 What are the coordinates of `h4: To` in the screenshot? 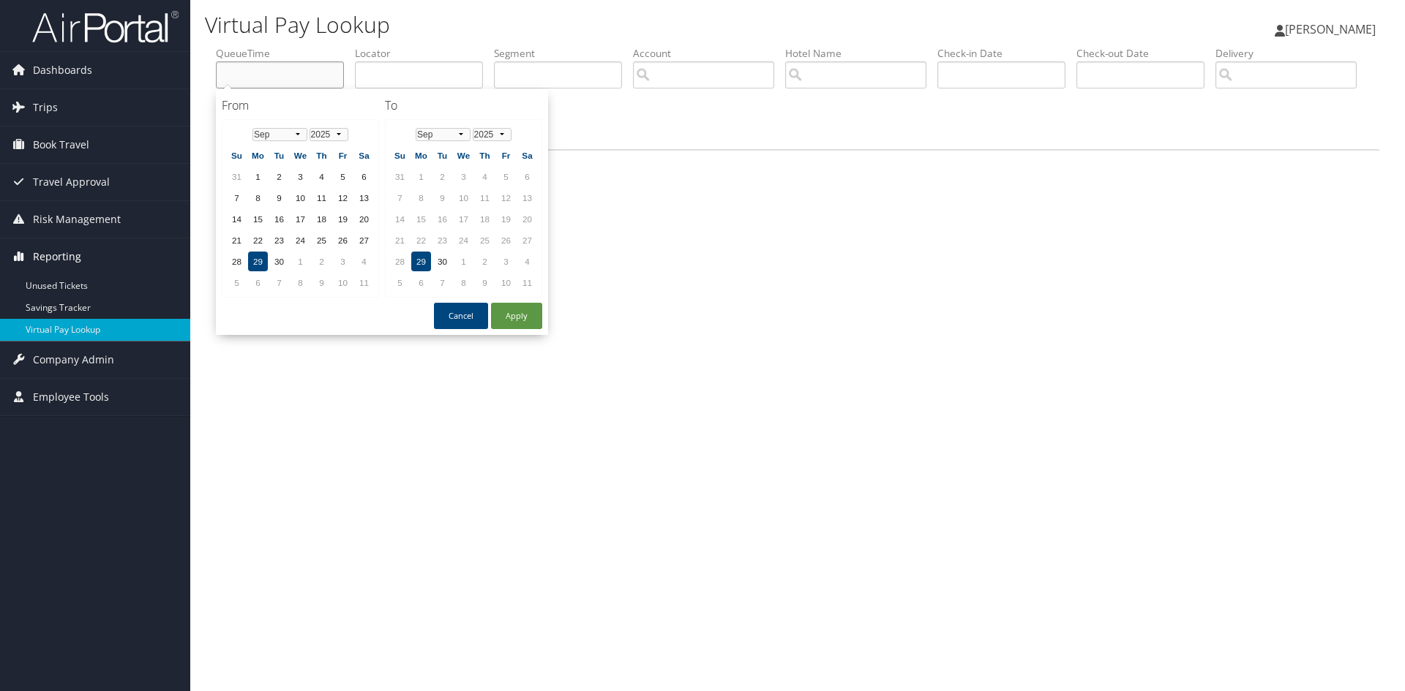 It's located at (463, 105).